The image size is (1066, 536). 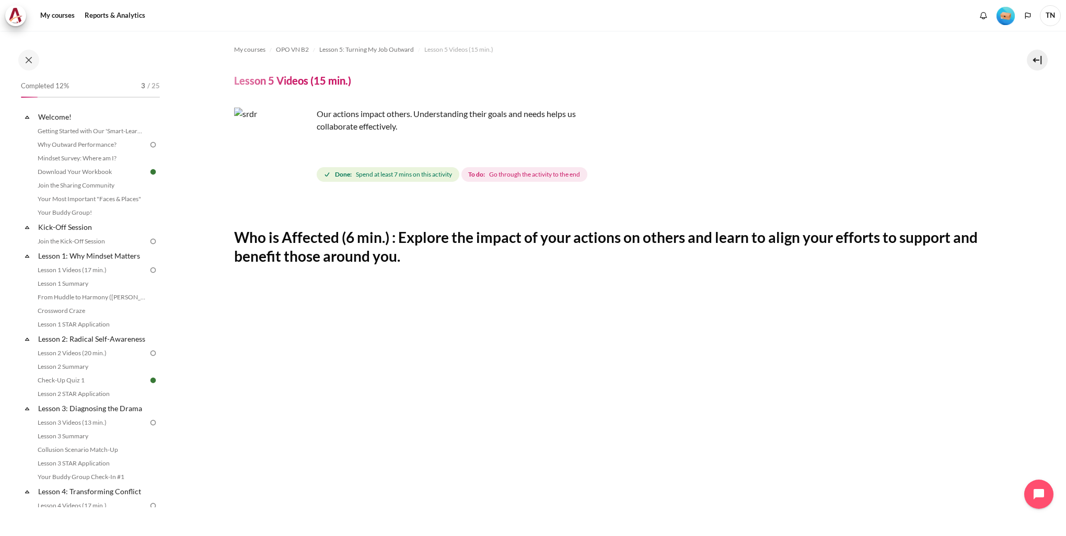 I want to click on a: Mindset Survey: Where am I?, so click(x=91, y=158).